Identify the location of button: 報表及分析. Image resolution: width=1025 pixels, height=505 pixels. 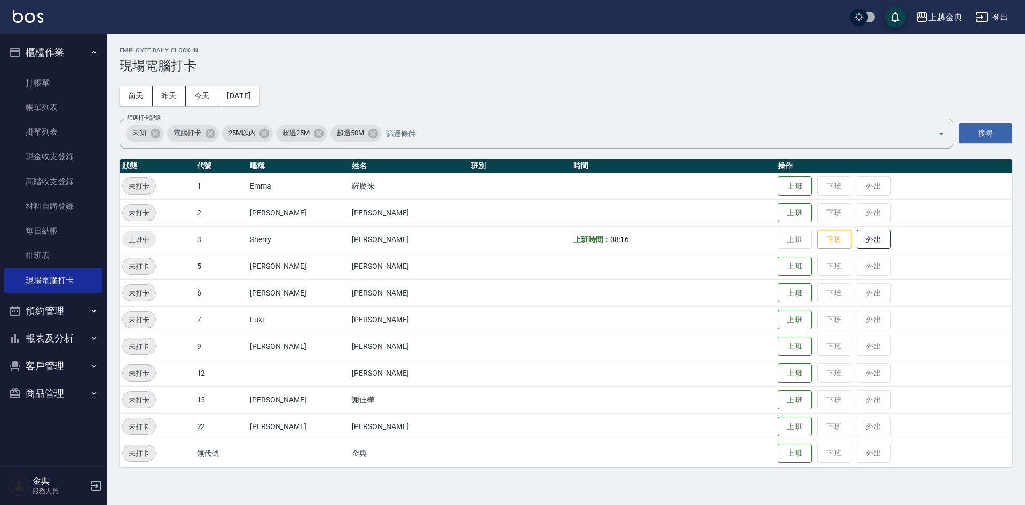
(53, 338).